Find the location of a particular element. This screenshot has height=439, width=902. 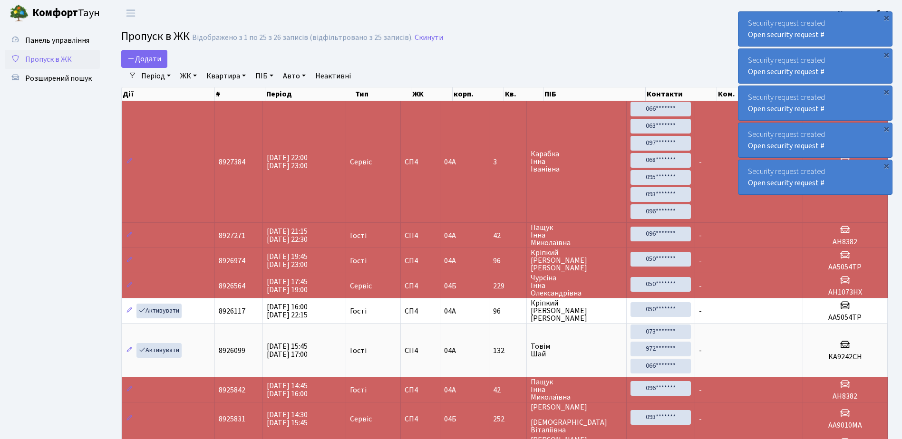

th: Дії is located at coordinates (168, 94).